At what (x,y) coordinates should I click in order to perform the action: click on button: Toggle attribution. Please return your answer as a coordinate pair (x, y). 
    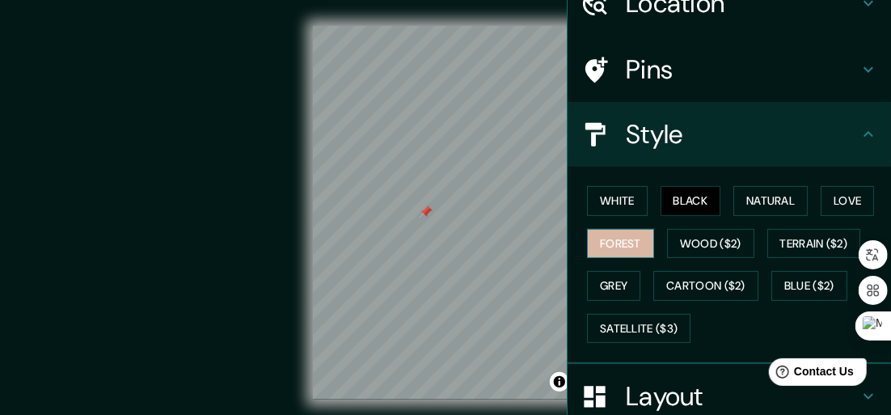
    Looking at the image, I should click on (560, 382).